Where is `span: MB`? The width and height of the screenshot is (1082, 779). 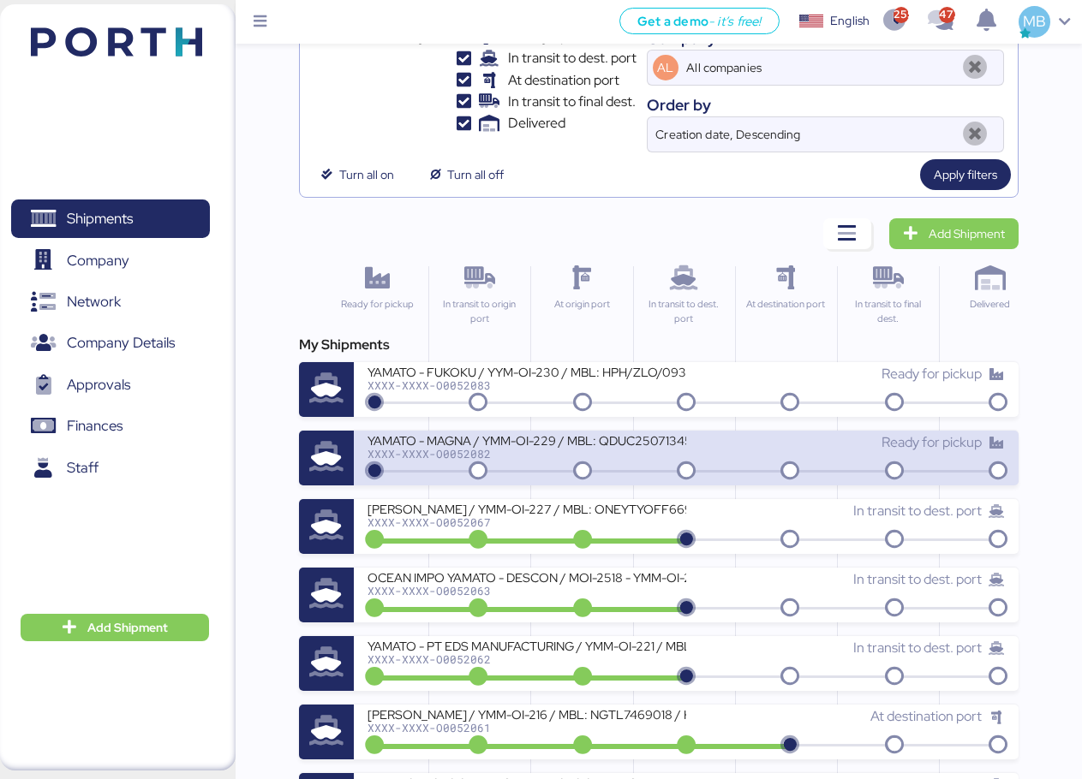 span: MB is located at coordinates (1034, 21).